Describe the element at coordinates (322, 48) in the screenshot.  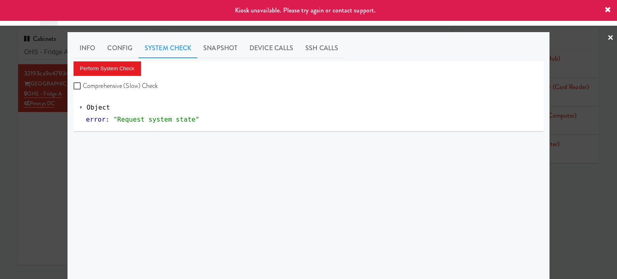
I see `a: SSH Calls` at that location.